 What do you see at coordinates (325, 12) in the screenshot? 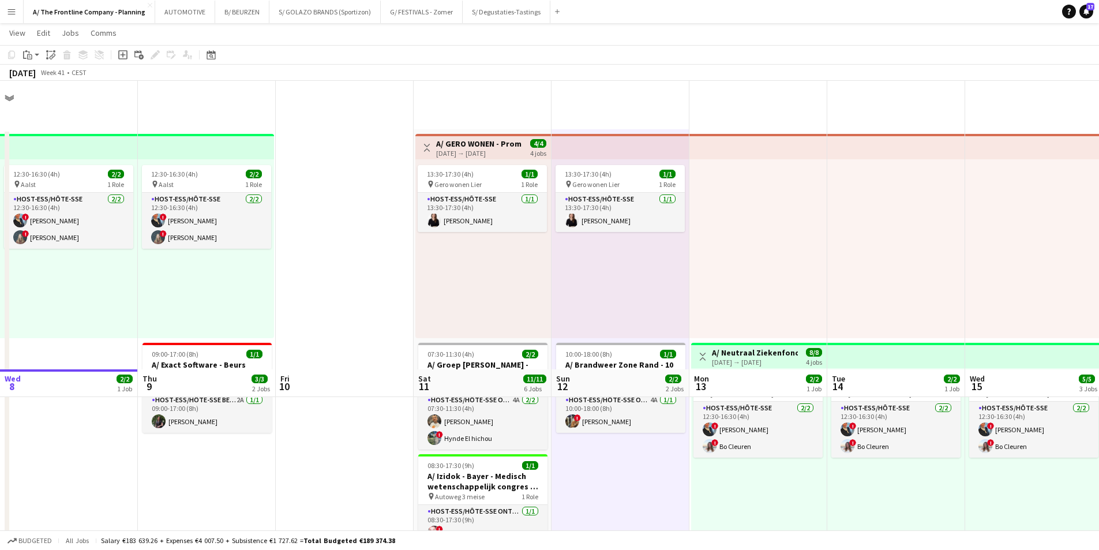
I see `button: S/ GOLAZO BRANDS (Sportizon)` at bounding box center [325, 12].